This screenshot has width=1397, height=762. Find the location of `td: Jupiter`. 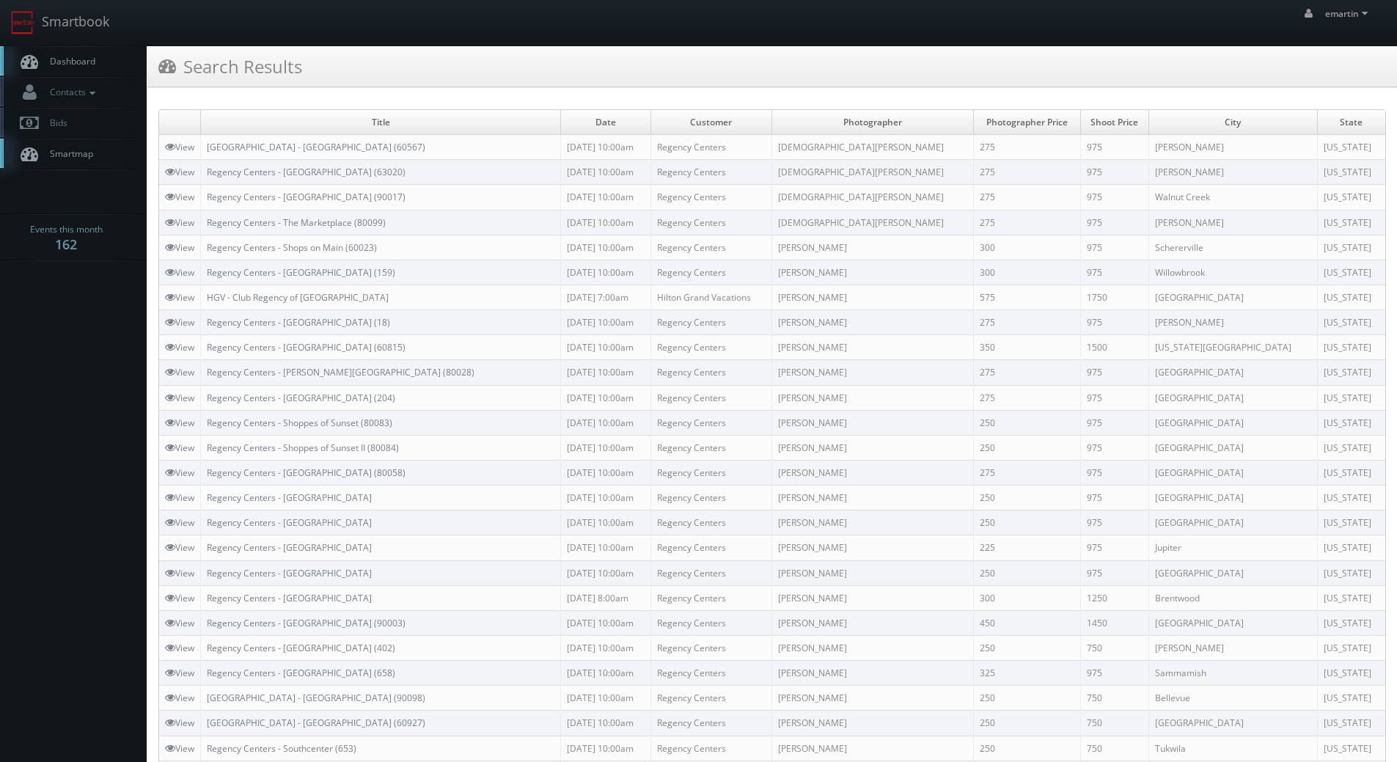

td: Jupiter is located at coordinates (1233, 548).